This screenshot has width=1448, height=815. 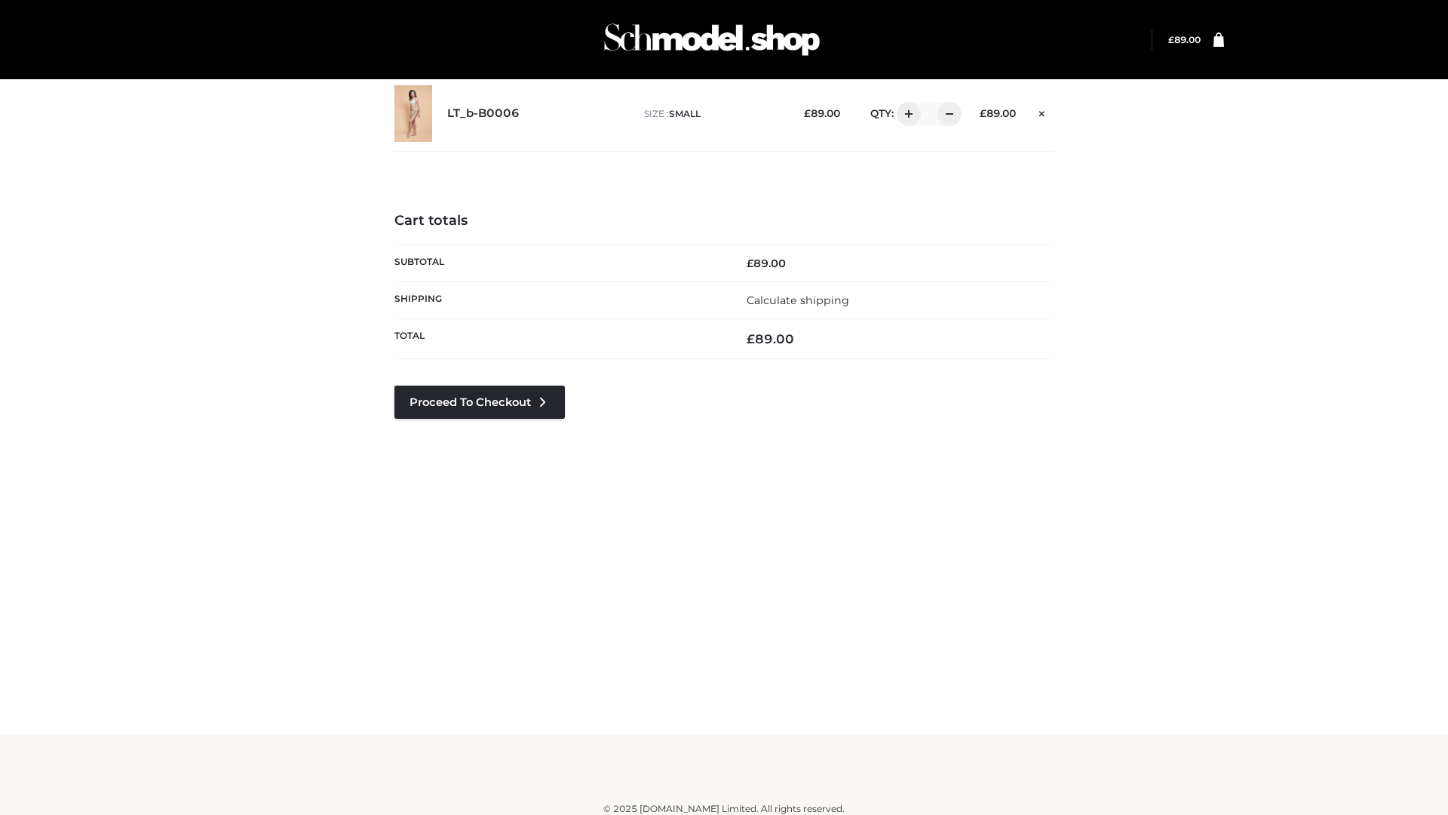 I want to click on a: LT_b-B0006, so click(x=483, y=113).